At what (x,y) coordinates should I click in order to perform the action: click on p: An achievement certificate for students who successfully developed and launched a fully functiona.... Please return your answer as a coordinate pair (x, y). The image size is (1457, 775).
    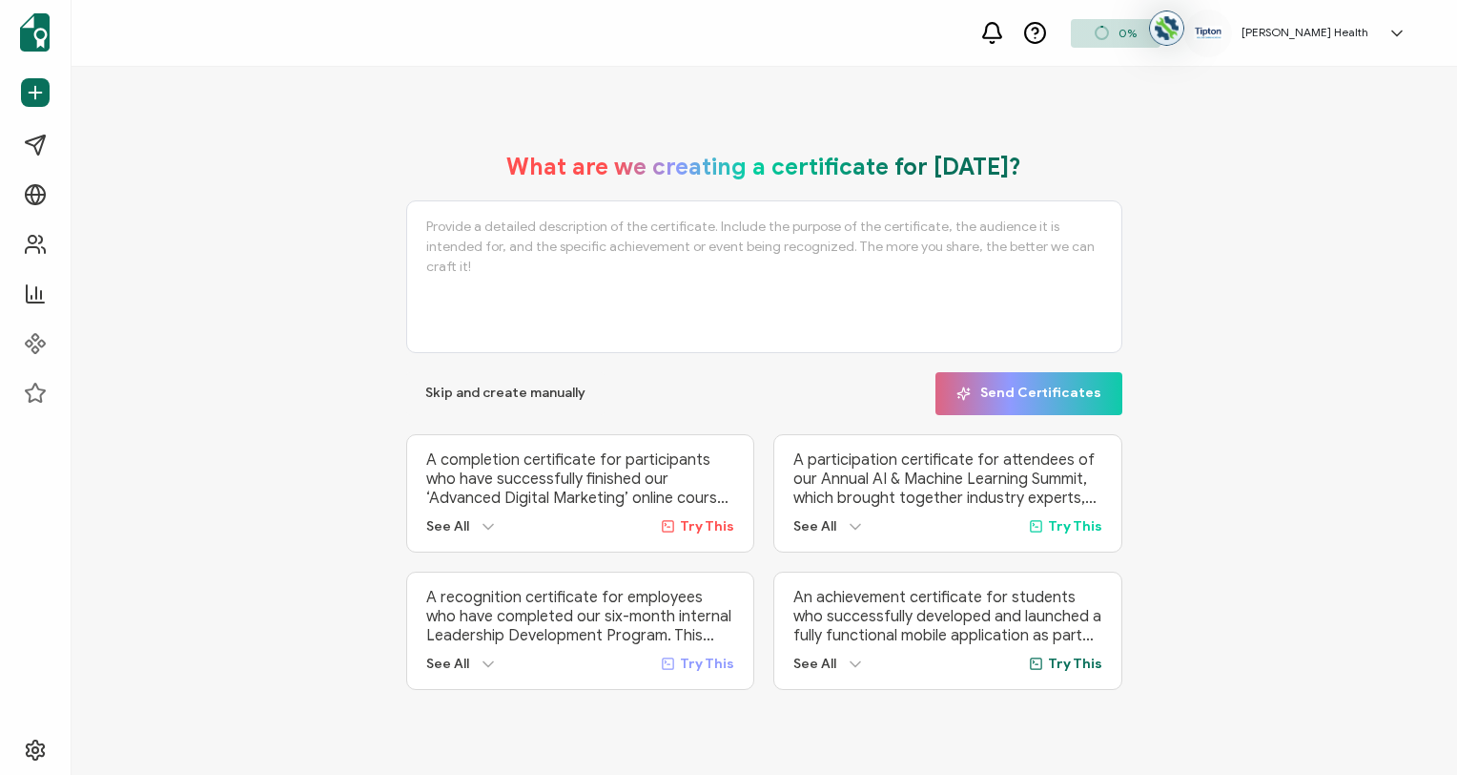
    Looking at the image, I should click on (948, 616).